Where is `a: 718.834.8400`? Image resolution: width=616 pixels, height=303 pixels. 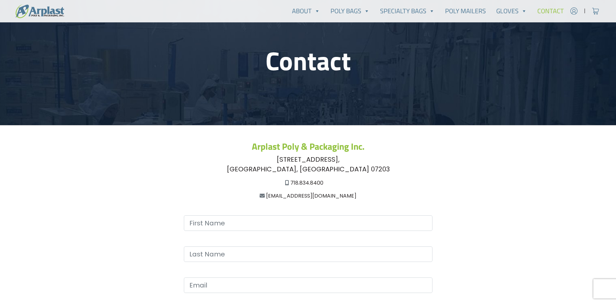
a: 718.834.8400 is located at coordinates (307, 183).